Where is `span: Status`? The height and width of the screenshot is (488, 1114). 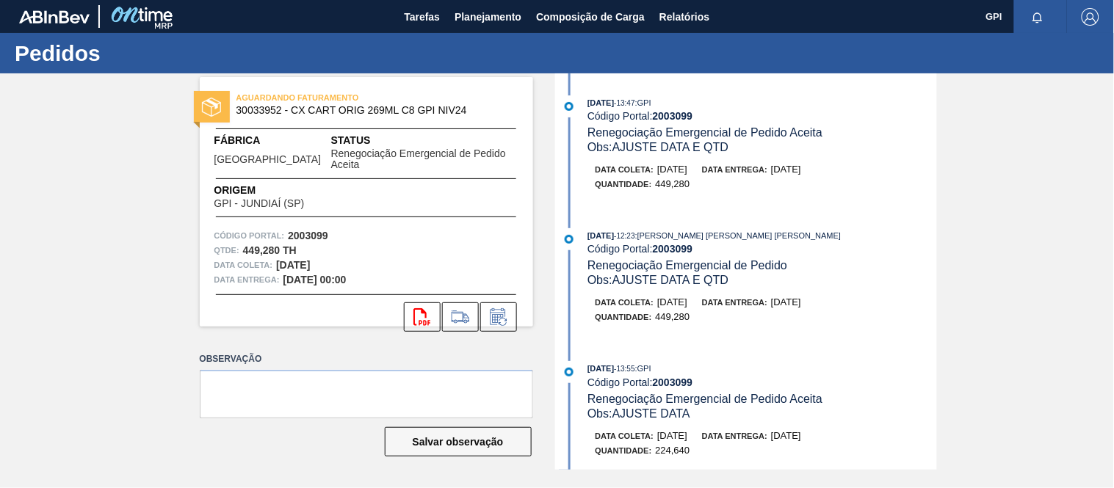
span: Status is located at coordinates (425, 140).